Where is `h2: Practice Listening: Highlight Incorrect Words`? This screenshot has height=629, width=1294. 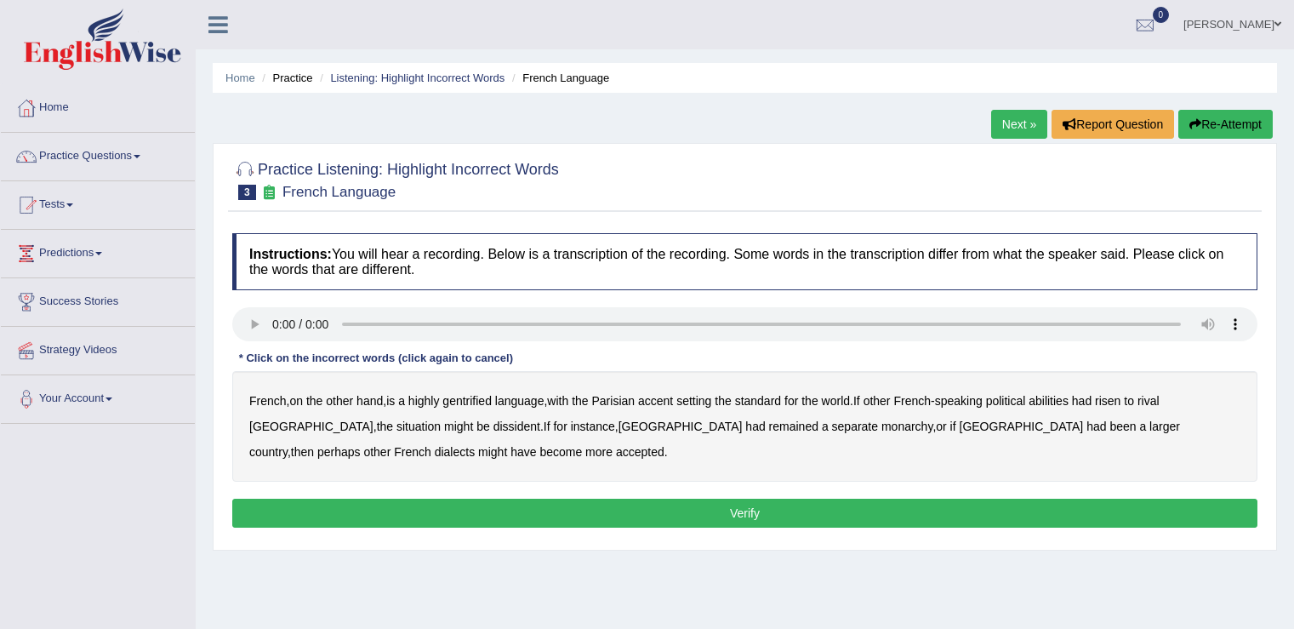
h2: Practice Listening: Highlight Incorrect Words is located at coordinates (396, 179).